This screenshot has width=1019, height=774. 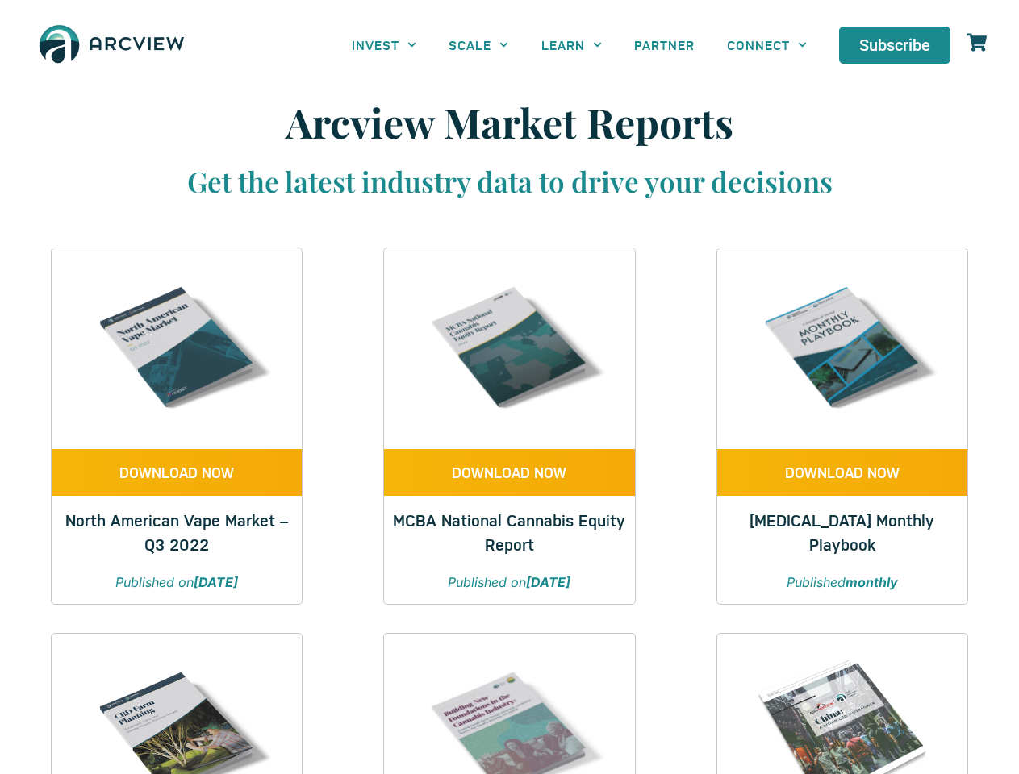 What do you see at coordinates (895, 45) in the screenshot?
I see `a: Subscribe` at bounding box center [895, 45].